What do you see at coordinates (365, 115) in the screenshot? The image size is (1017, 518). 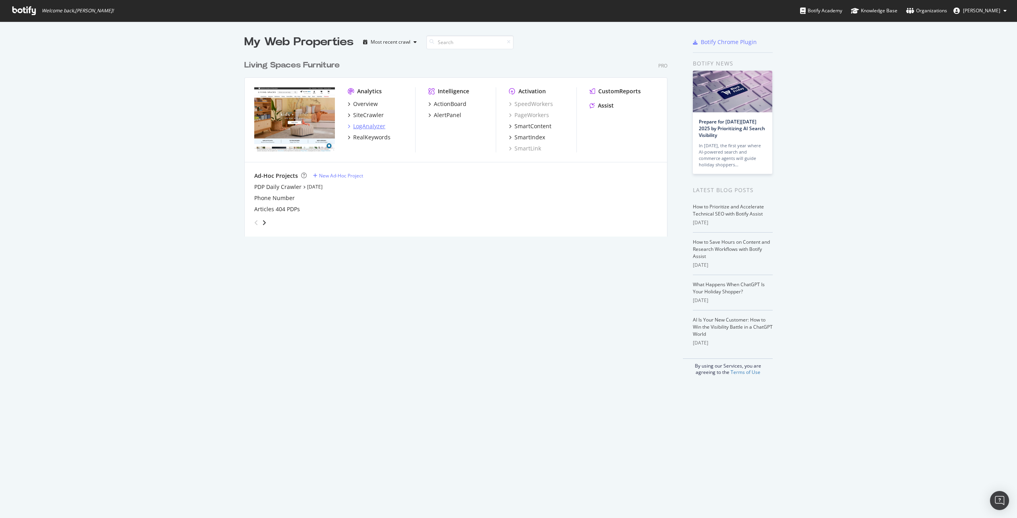 I see `a: SiteCrawler` at bounding box center [365, 115].